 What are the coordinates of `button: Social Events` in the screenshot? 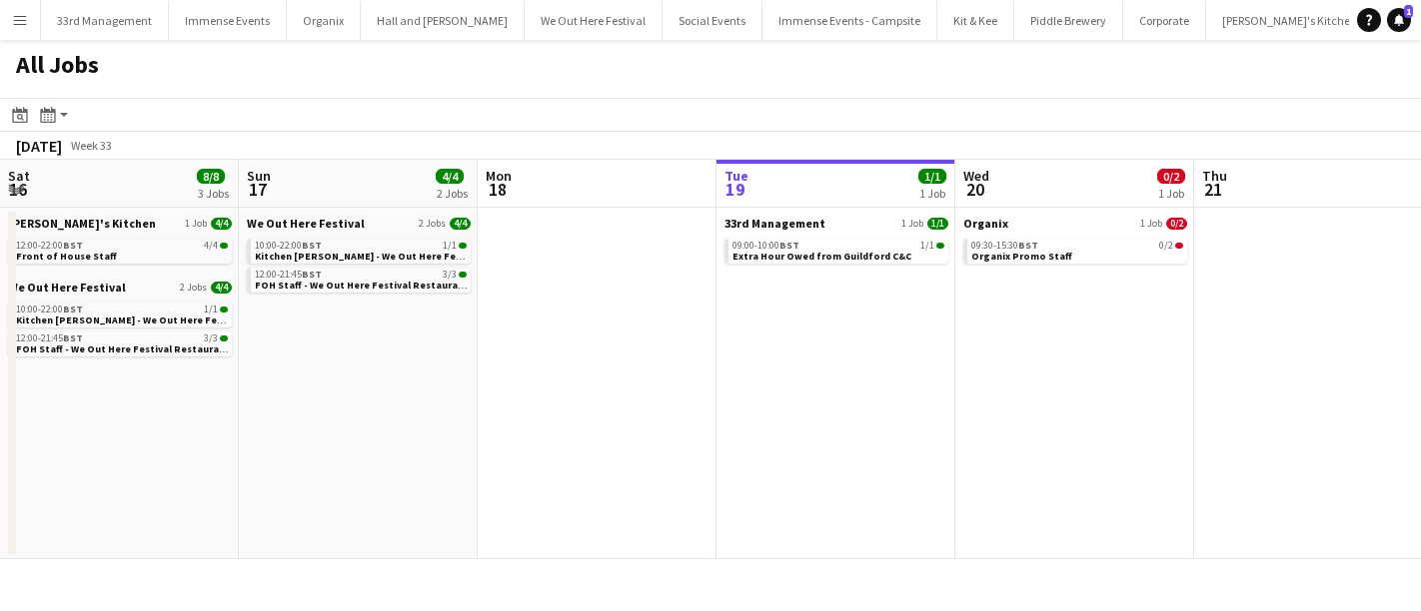 It's located at (712, 20).